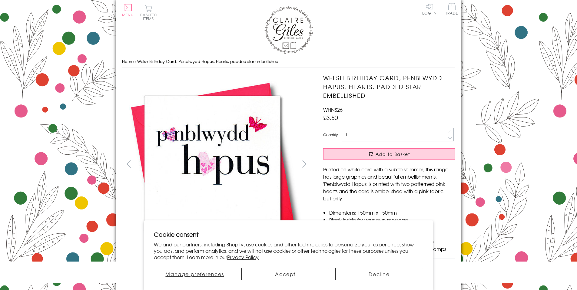 Image resolution: width=577 pixels, height=290 pixels. I want to click on span: WHNS26, so click(333, 110).